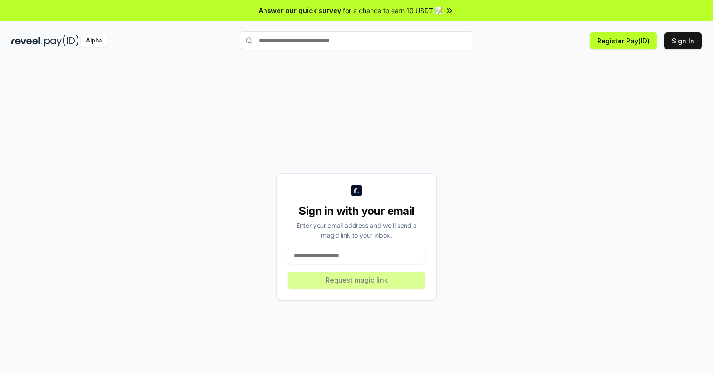  I want to click on div: Alpha, so click(94, 41).